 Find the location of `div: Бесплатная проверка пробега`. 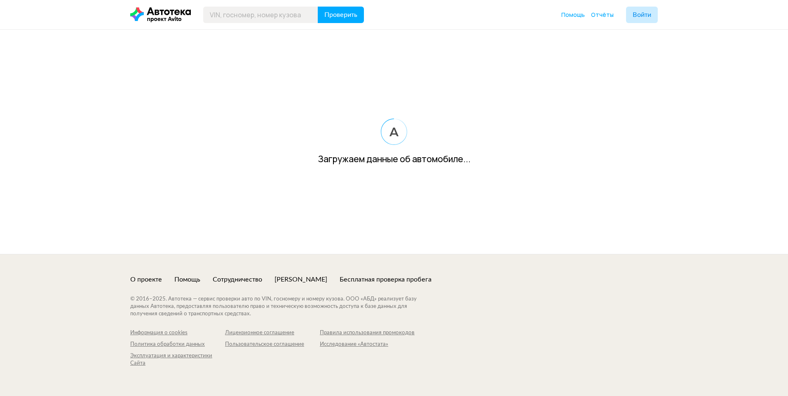

div: Бесплатная проверка пробега is located at coordinates (385, 280).